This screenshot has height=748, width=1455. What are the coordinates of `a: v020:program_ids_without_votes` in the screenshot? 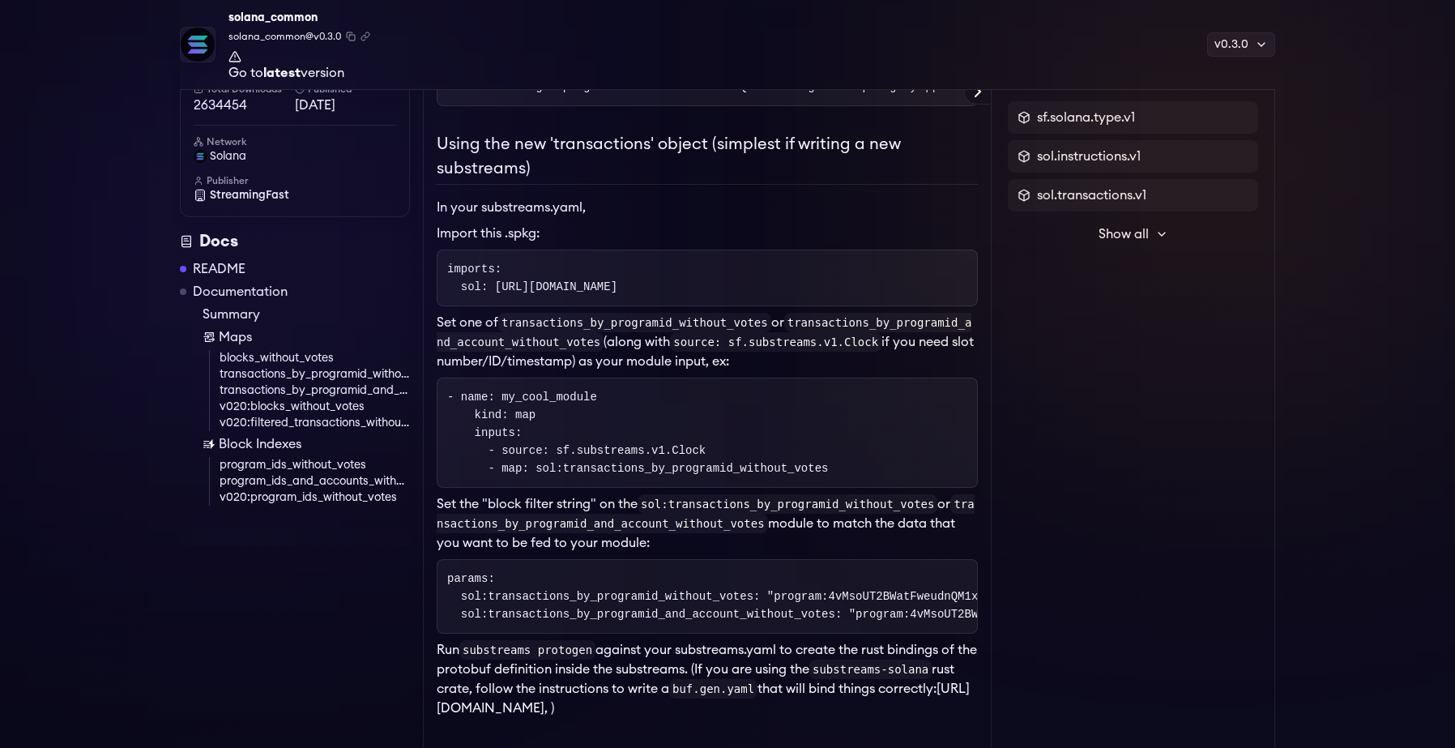 It's located at (314, 497).